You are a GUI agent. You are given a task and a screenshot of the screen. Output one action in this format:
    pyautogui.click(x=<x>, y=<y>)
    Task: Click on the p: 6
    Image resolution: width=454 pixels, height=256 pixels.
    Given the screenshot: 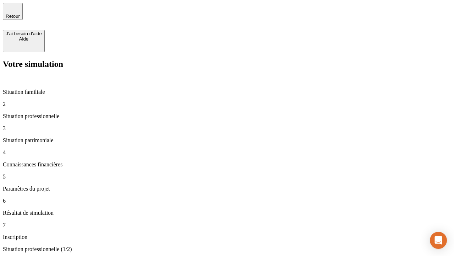 What is the action you would take?
    pyautogui.click(x=227, y=201)
    